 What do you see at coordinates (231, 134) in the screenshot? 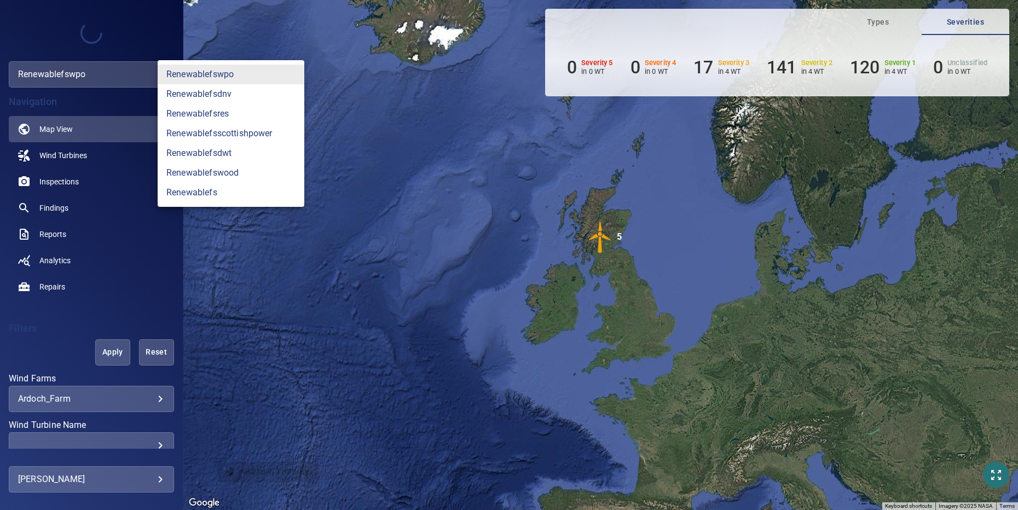
I see `a: renewablefsscottishpower` at bounding box center [231, 134].